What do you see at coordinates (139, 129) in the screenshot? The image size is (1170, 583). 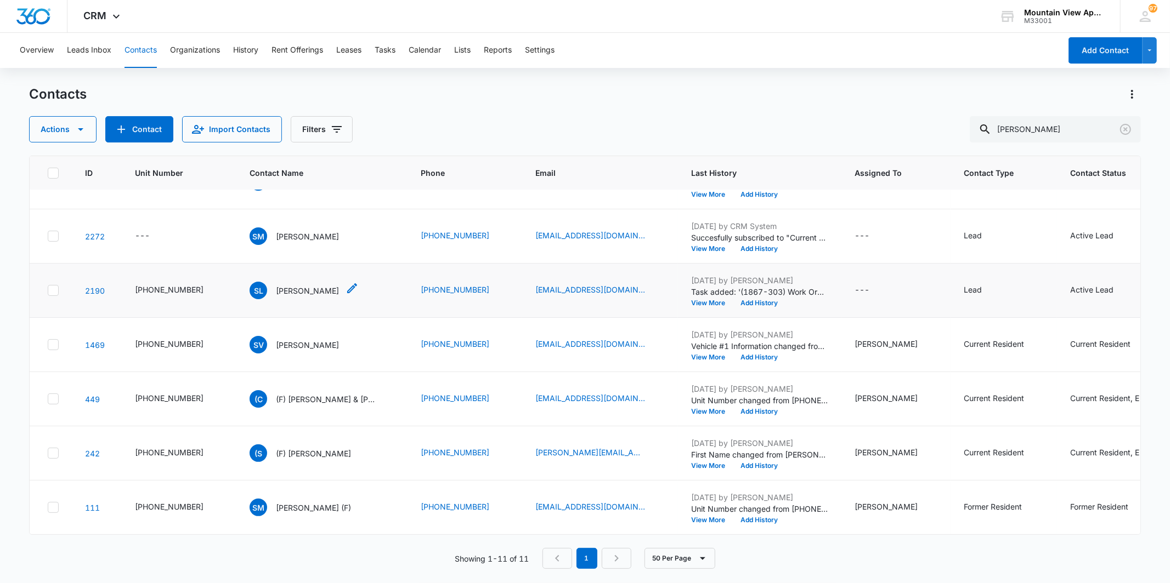 I see `button: Add Contact` at bounding box center [139, 129].